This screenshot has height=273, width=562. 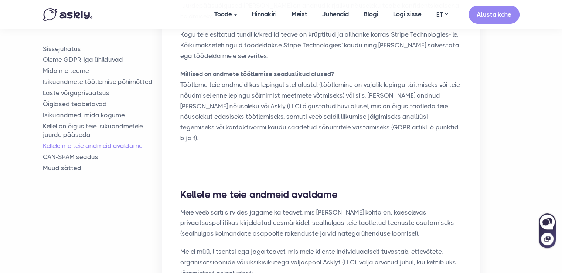 What do you see at coordinates (68, 14) in the screenshot?
I see `img: Askly` at bounding box center [68, 14].